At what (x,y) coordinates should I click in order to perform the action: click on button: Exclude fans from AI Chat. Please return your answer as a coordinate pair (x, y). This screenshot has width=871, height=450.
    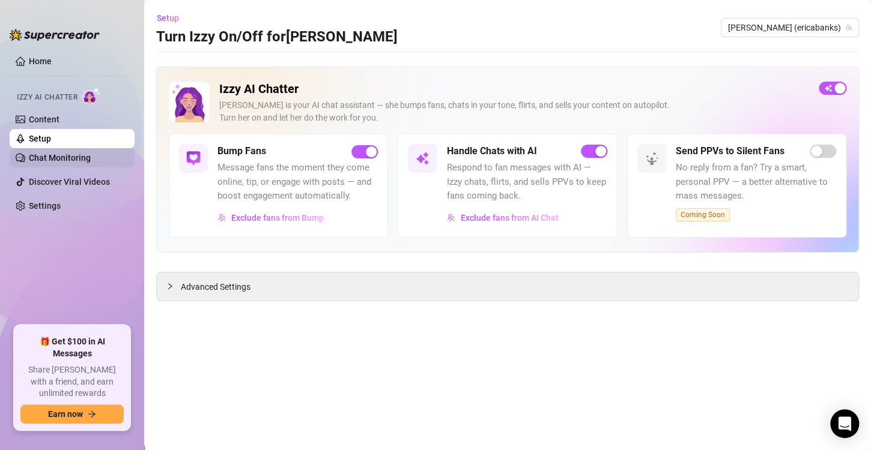
    Looking at the image, I should click on (502, 218).